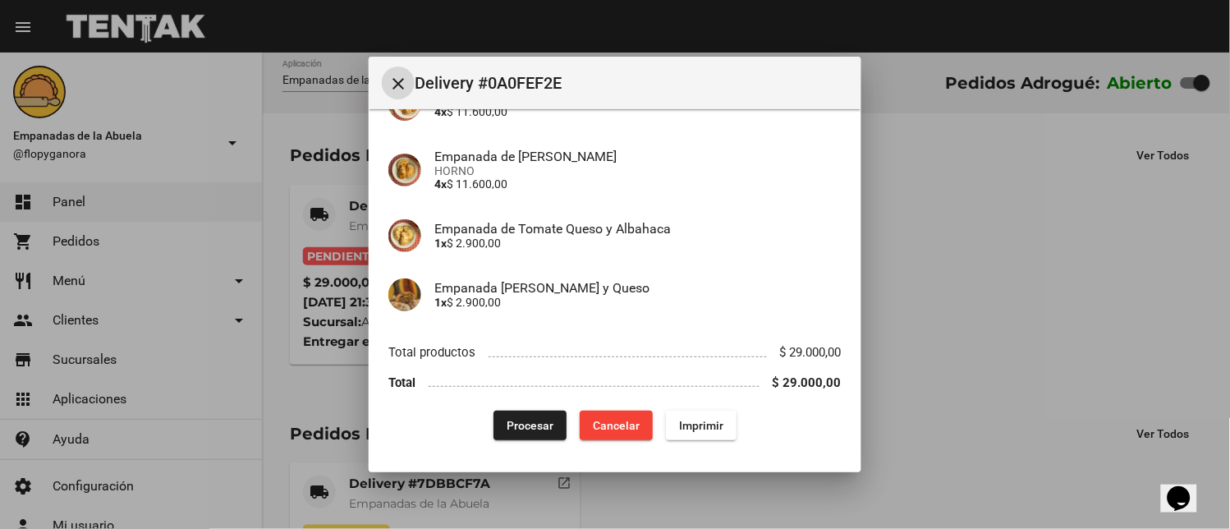 This screenshot has height=529, width=1230. What do you see at coordinates (398, 84) in the screenshot?
I see `mat-icon: Cerrar` at bounding box center [398, 84].